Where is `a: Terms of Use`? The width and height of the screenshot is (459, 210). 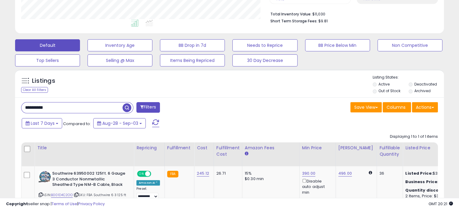 a: Terms of Use is located at coordinates (64, 203).